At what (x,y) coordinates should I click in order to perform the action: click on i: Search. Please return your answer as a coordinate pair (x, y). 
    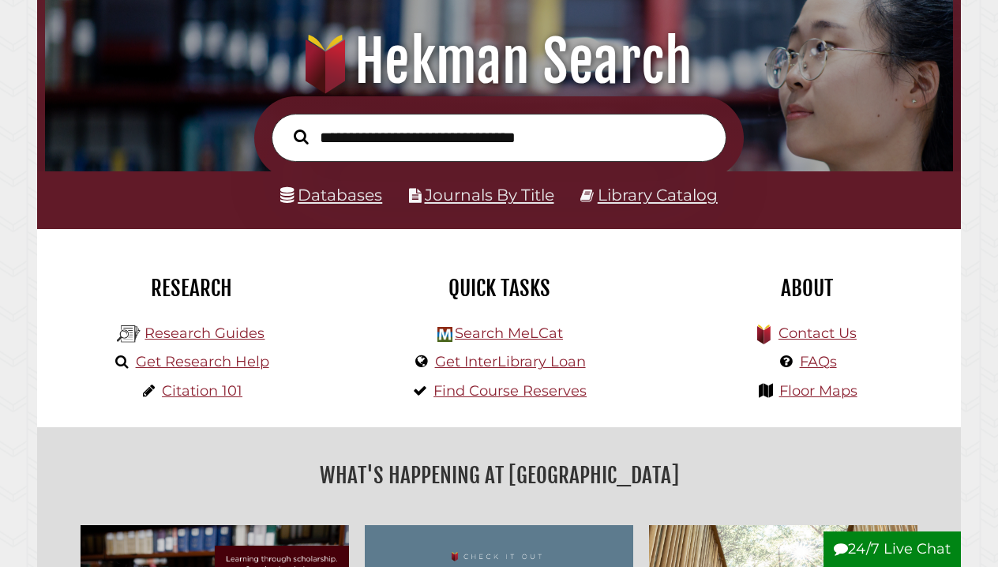
    Looking at the image, I should click on (301, 137).